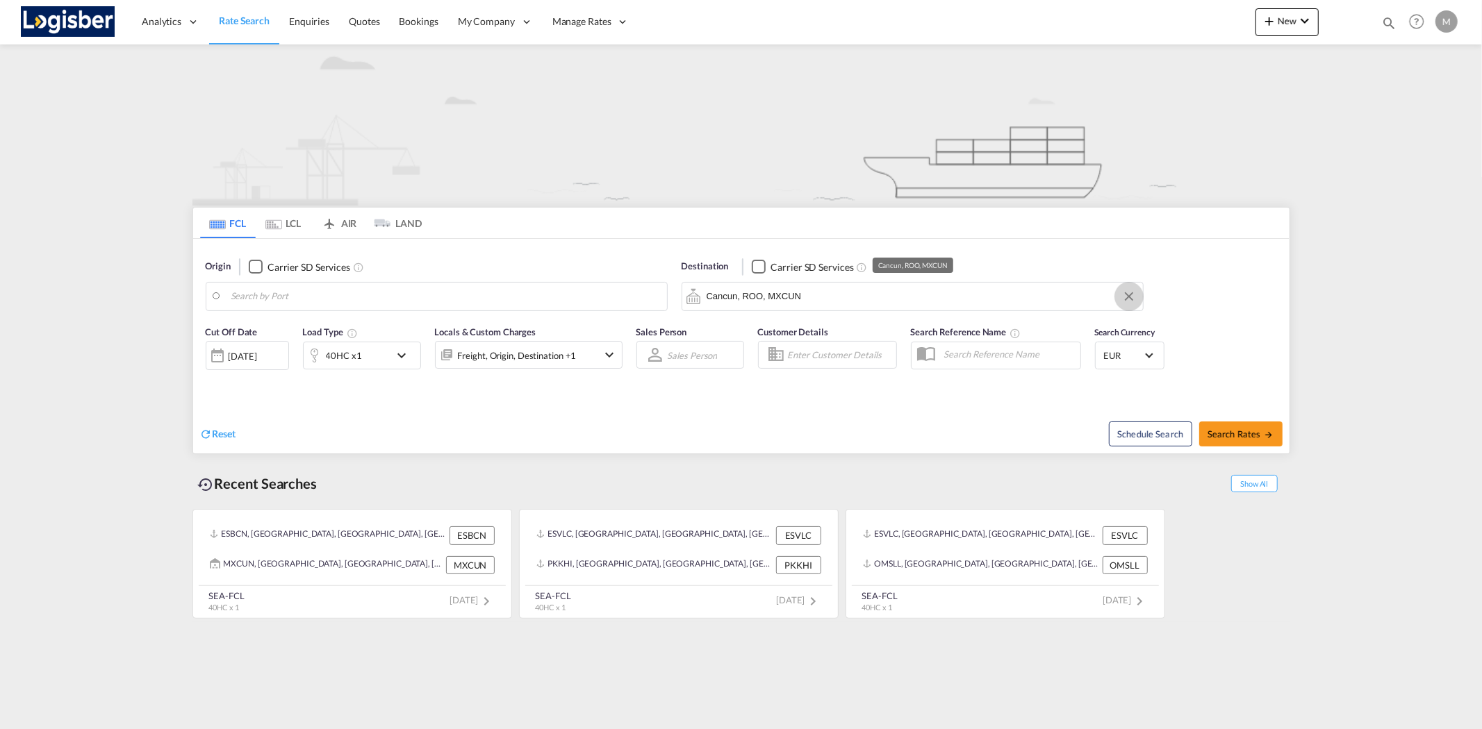 This screenshot has width=1482, height=729. What do you see at coordinates (395, 223) in the screenshot?
I see `md-tab-item: LAND` at bounding box center [395, 223].